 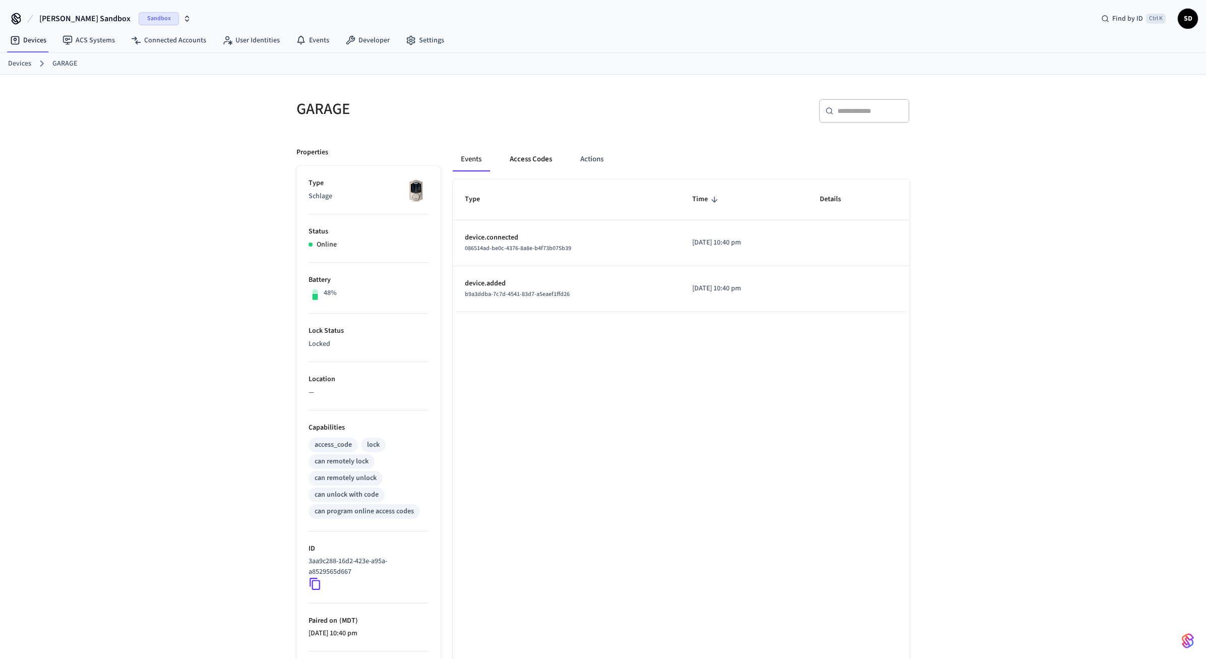 What do you see at coordinates (65, 64) in the screenshot?
I see `a: GARAGE` at bounding box center [65, 64].